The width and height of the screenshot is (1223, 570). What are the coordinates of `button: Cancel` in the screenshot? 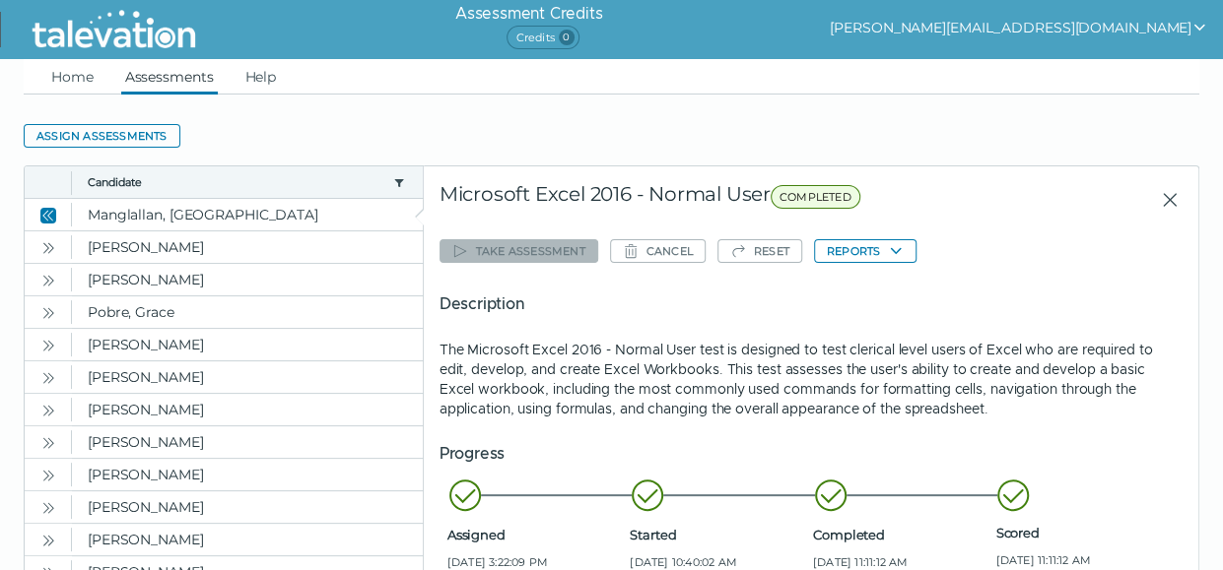 It's located at (657, 251).